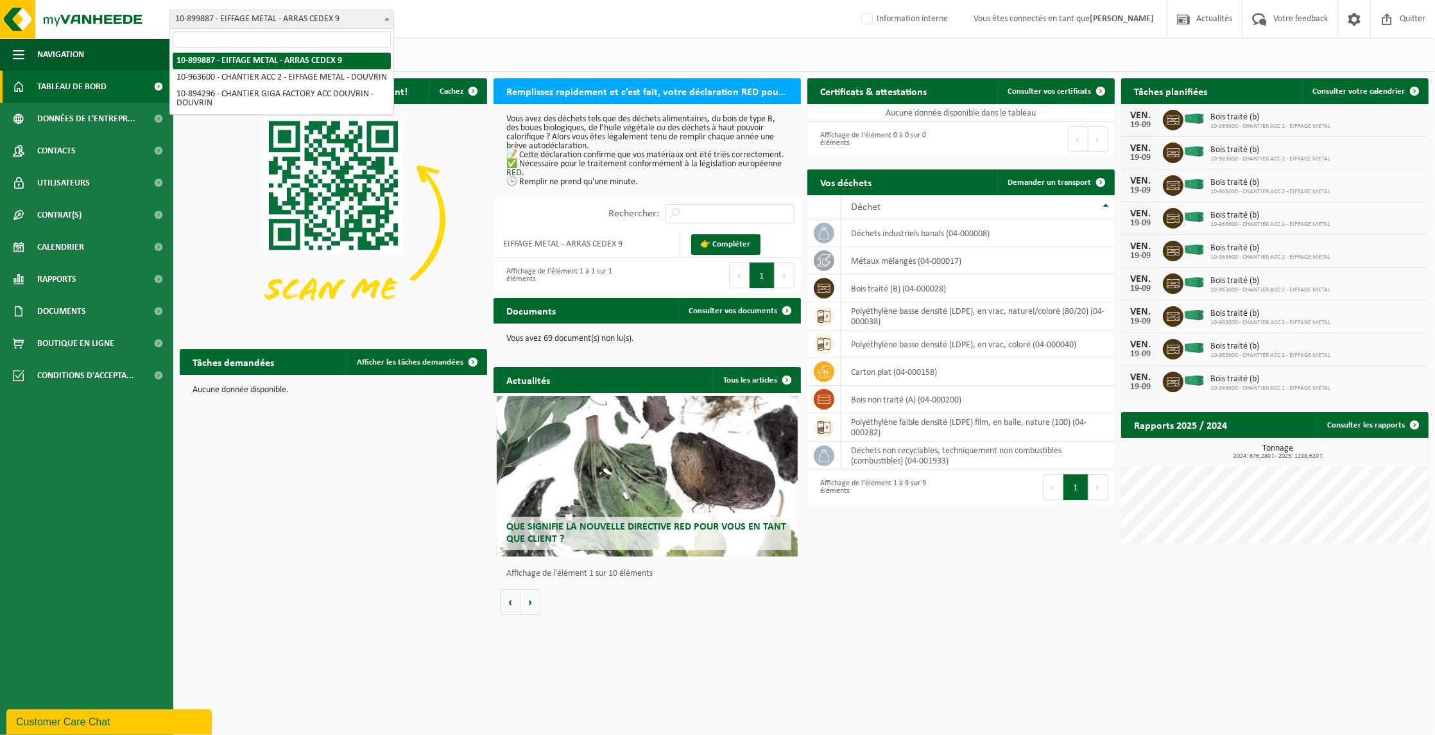 This screenshot has height=735, width=1435. What do you see at coordinates (866, 207) in the screenshot?
I see `span: Déchet` at bounding box center [866, 207].